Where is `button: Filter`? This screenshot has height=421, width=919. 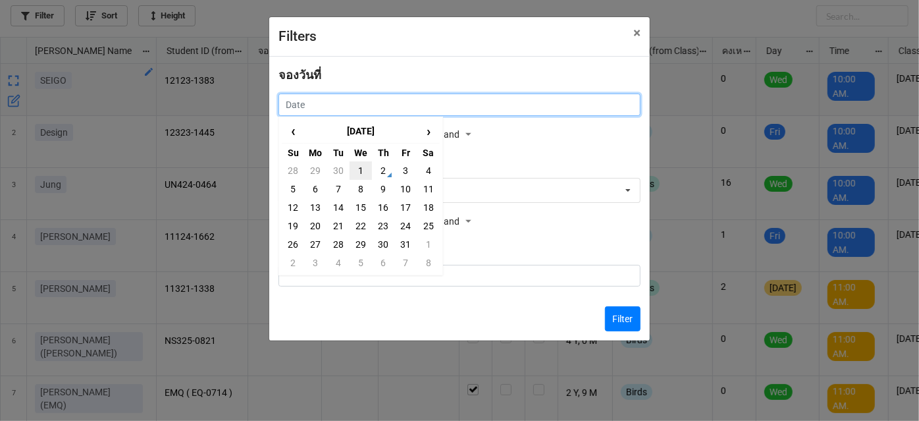
button: Filter is located at coordinates (623, 319).